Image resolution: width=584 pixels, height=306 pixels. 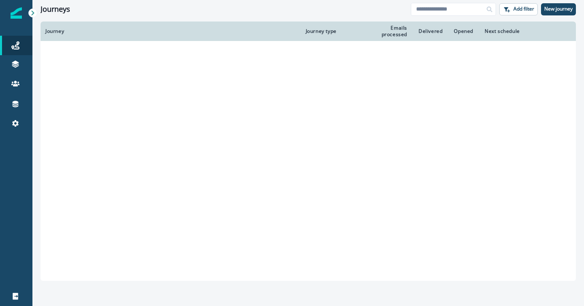 What do you see at coordinates (518, 31) in the screenshot?
I see `div: Next schedule` at bounding box center [518, 31].